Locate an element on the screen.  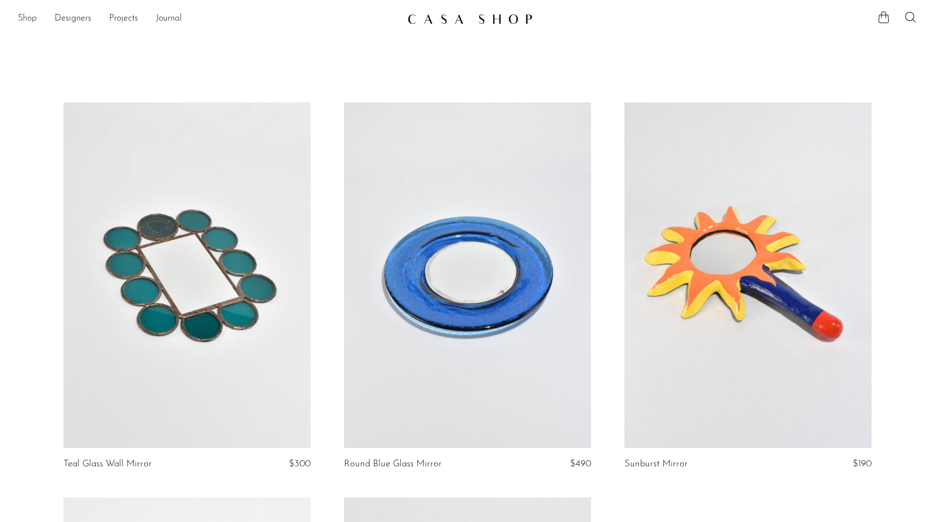
a: Designers is located at coordinates (73, 19).